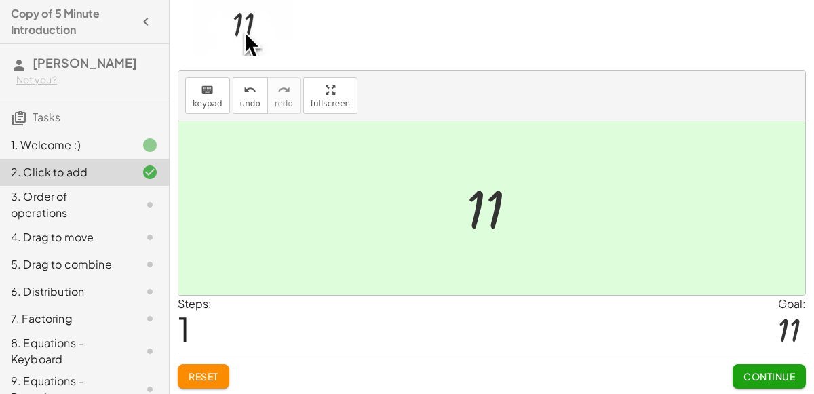 This screenshot has width=814, height=394. I want to click on div: Not you?, so click(87, 80).